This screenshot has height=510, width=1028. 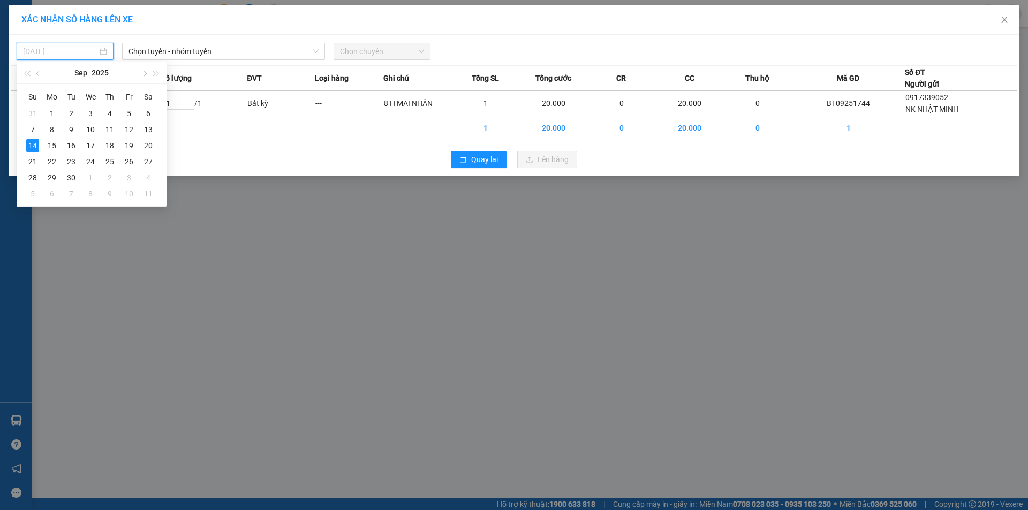 What do you see at coordinates (110, 97) in the screenshot?
I see `th: Th` at bounding box center [110, 97].